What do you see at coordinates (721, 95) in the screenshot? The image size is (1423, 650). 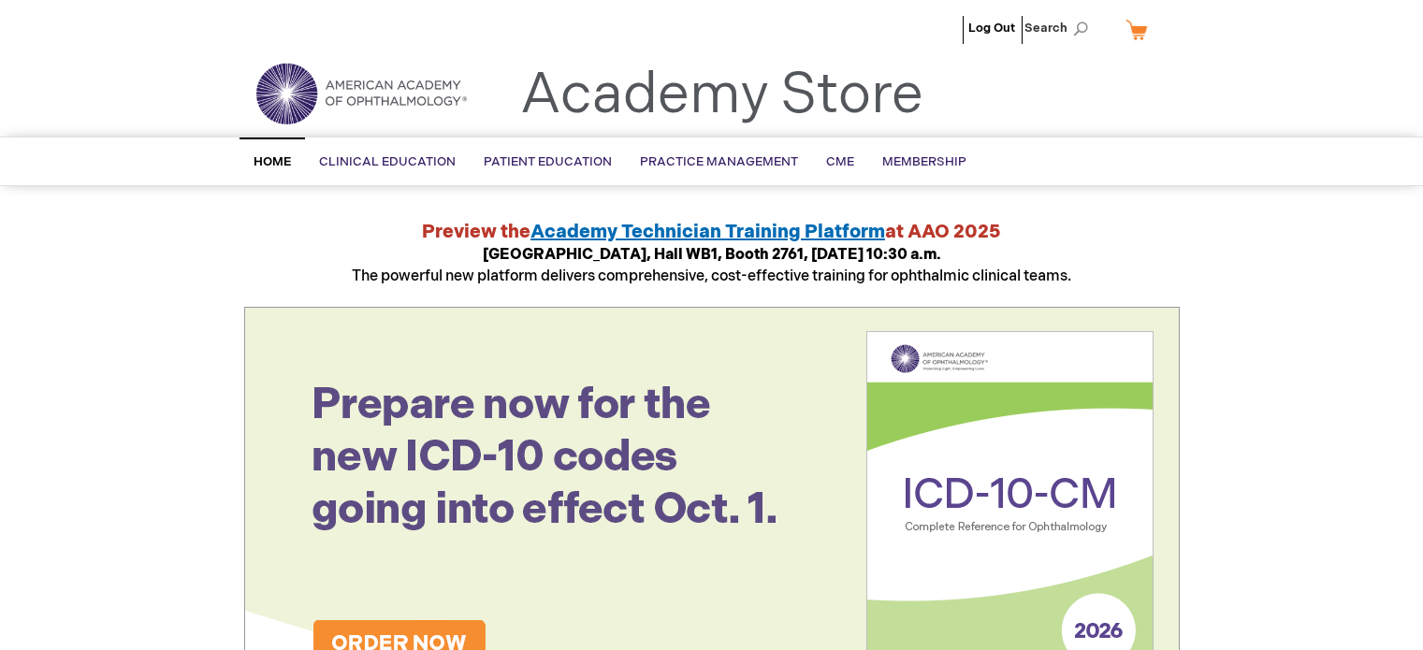 I see `a: Academy Store` at bounding box center [721, 95].